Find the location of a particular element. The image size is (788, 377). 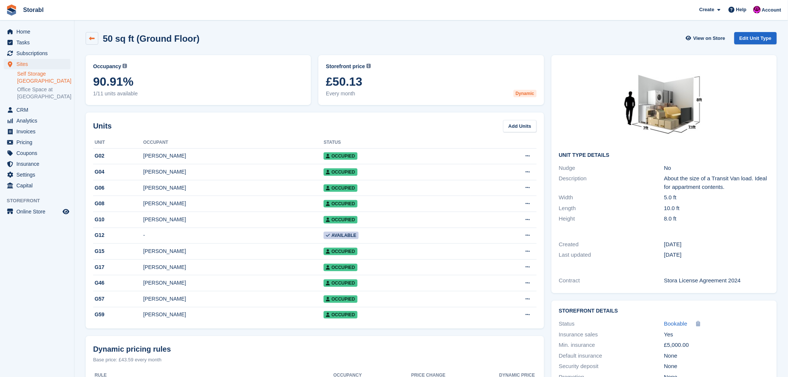

div: Yes is located at coordinates (716, 334).